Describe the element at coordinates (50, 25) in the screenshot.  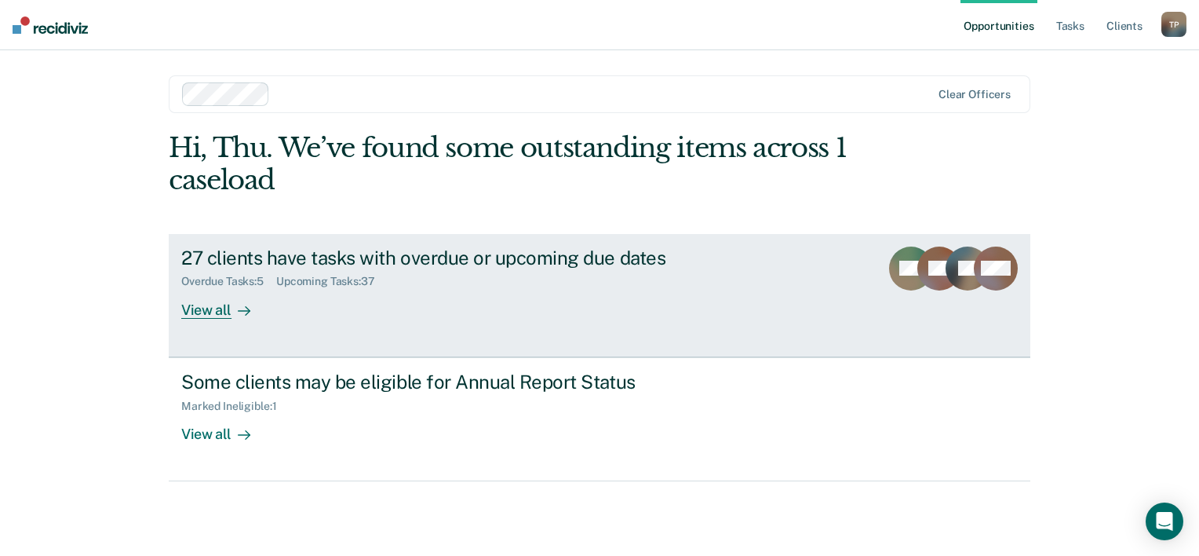
I see `img: Recidiviz` at that location.